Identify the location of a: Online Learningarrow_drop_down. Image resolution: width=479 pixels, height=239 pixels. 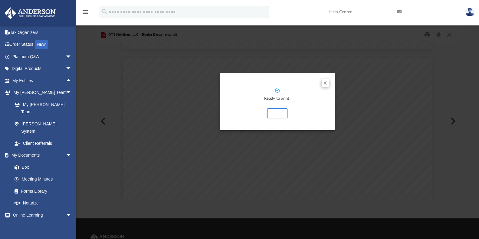
(41, 215).